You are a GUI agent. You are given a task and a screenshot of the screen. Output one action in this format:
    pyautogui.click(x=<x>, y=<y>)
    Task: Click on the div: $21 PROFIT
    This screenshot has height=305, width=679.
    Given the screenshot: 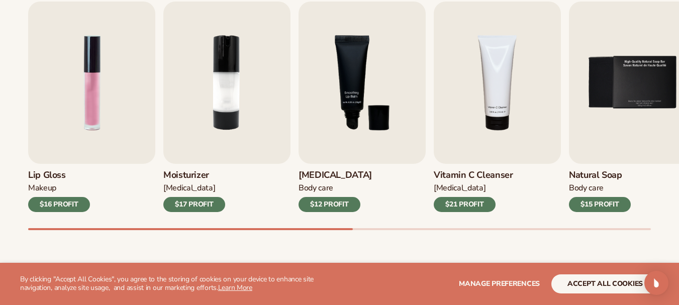 What is the action you would take?
    pyautogui.click(x=465, y=205)
    